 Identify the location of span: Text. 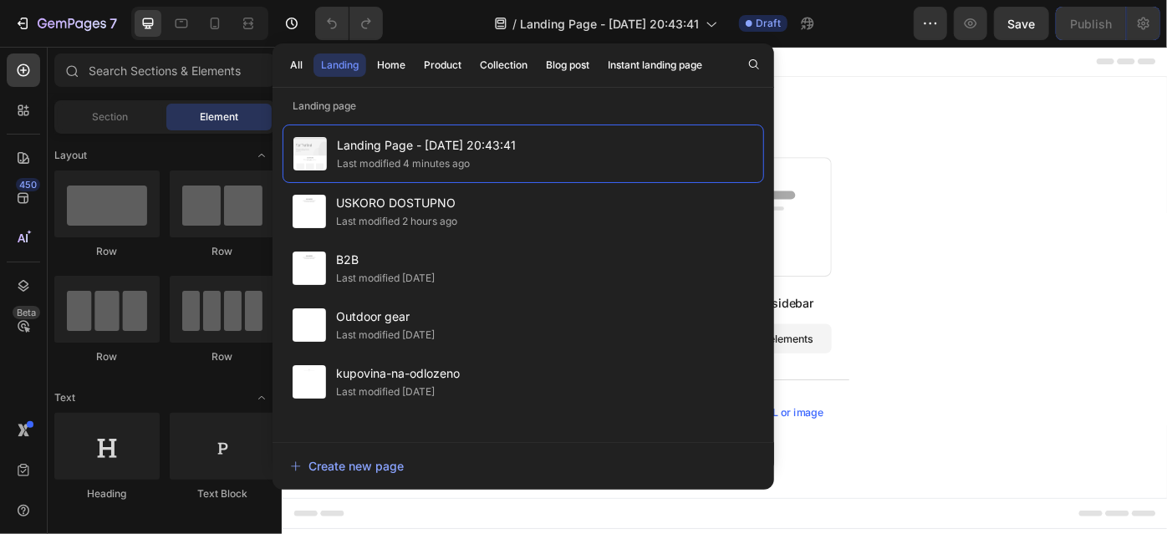
(64, 398).